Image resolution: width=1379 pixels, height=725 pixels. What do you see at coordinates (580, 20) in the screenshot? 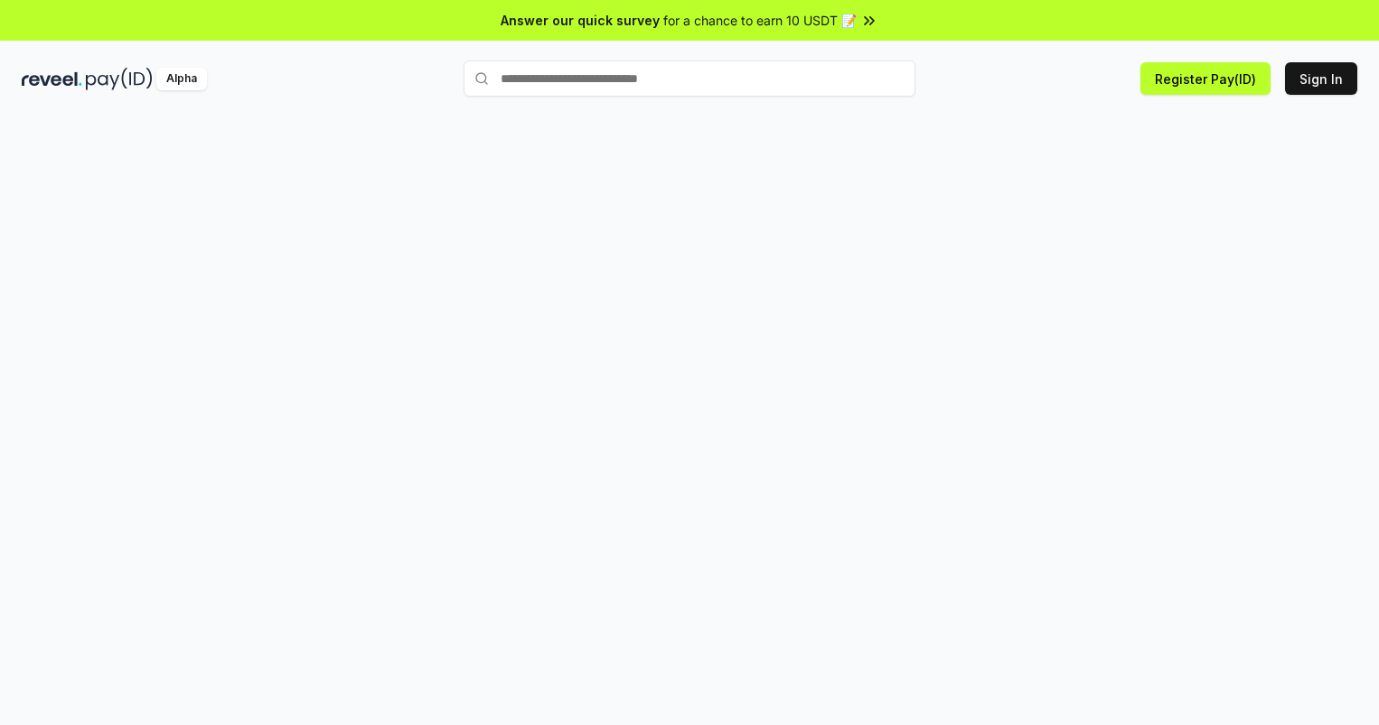
I see `span: Answer our quick survey` at bounding box center [580, 20].